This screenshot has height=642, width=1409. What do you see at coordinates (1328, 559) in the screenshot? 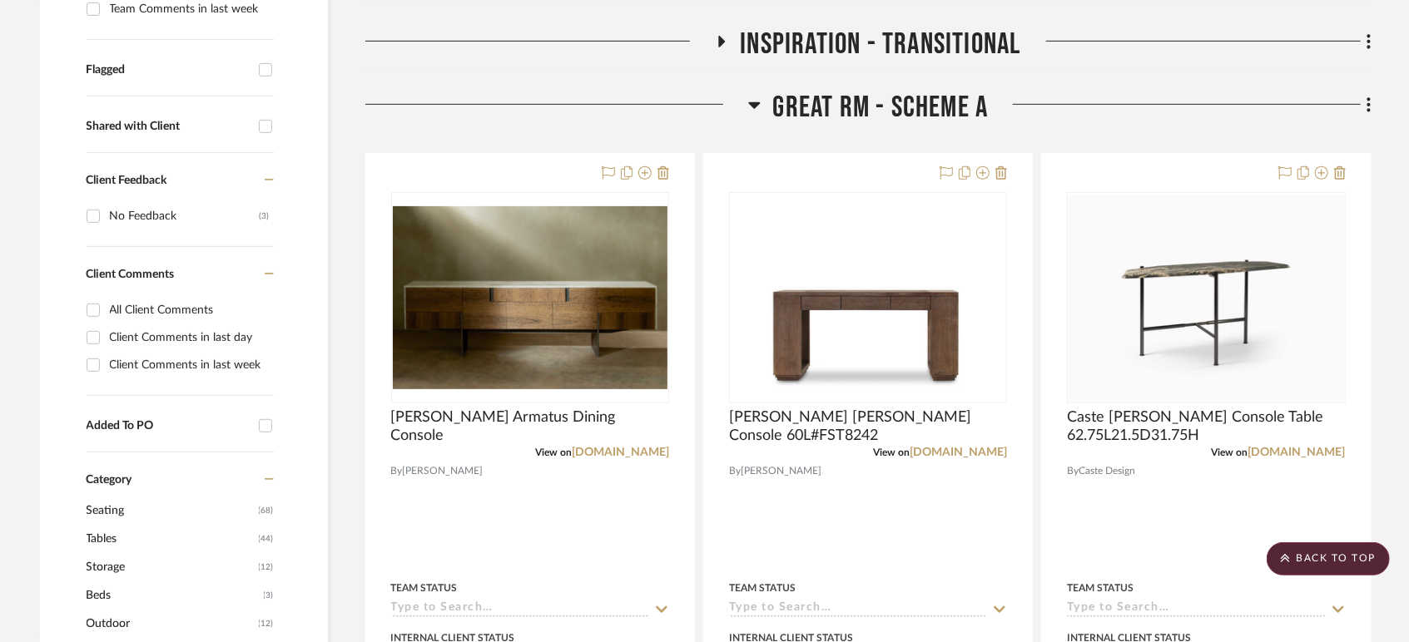
I see `scroll-to-top-button: BACK TO TOP` at bounding box center [1328, 559].